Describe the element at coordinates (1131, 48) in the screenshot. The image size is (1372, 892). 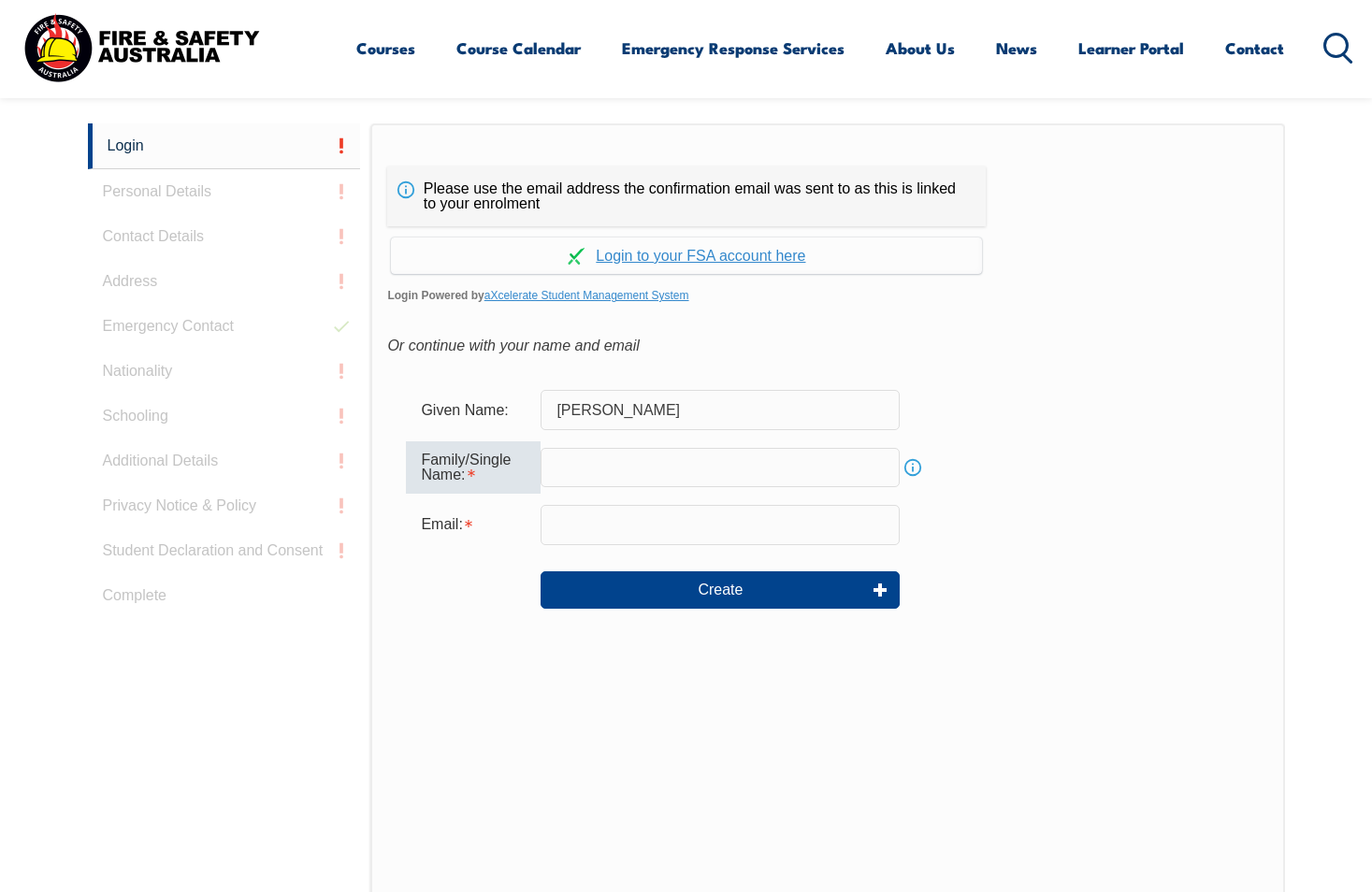
I see `a: Learner Portal` at that location.